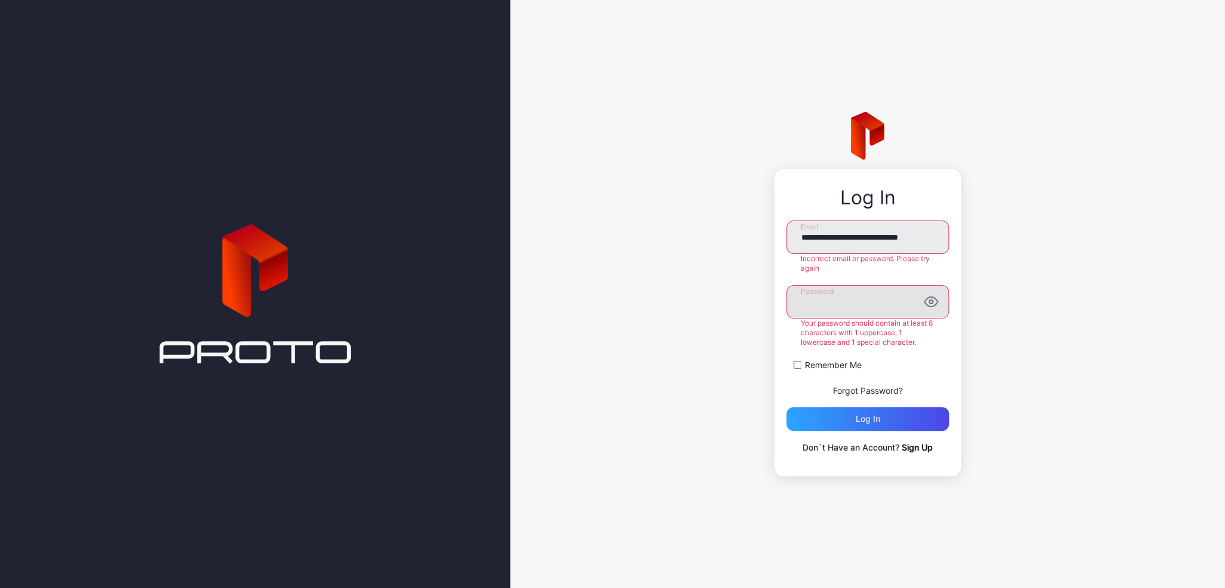 The image size is (1225, 588). Describe the element at coordinates (868, 419) in the screenshot. I see `button: Log in` at that location.